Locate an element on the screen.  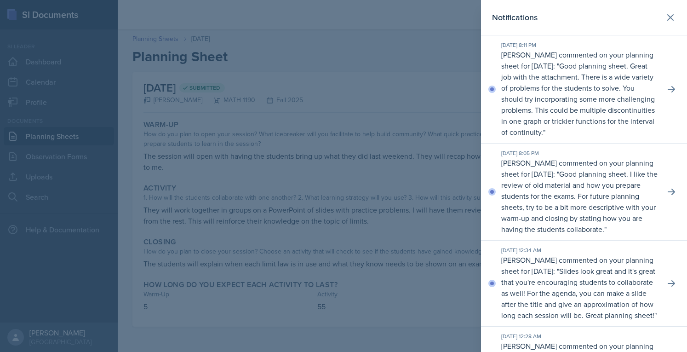
p: Good planning sheet. Great job with the attachment. There is a wide variety of problems for the s... is located at coordinates (578, 99).